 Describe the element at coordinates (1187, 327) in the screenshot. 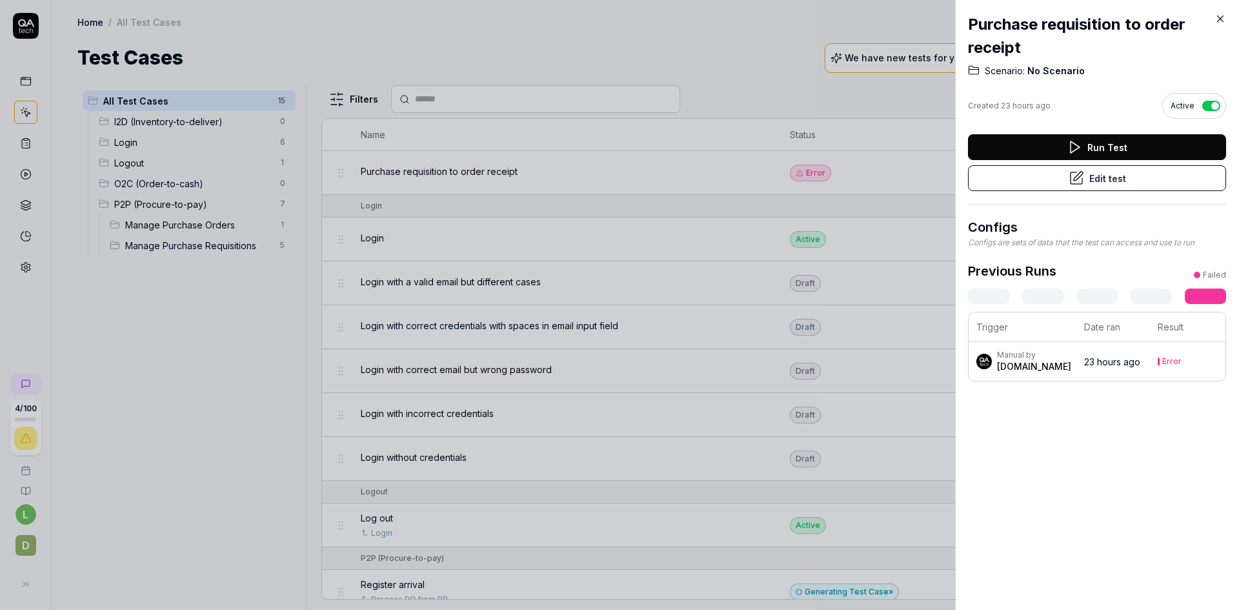

I see `th: Result` at that location.